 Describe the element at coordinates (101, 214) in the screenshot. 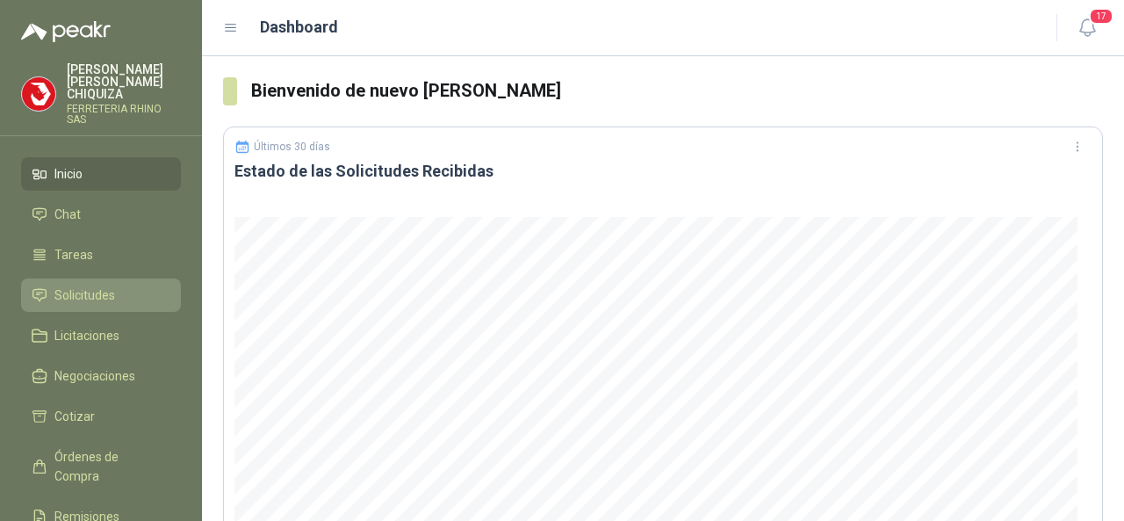

I see `a: Chat` at that location.